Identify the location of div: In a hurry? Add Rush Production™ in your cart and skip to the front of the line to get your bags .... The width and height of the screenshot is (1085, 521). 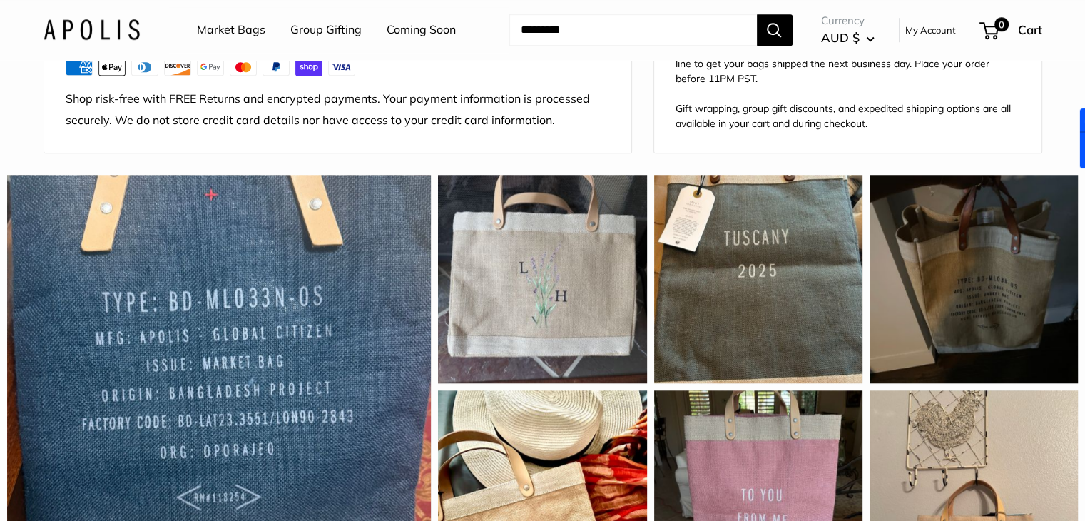
(848, 86).